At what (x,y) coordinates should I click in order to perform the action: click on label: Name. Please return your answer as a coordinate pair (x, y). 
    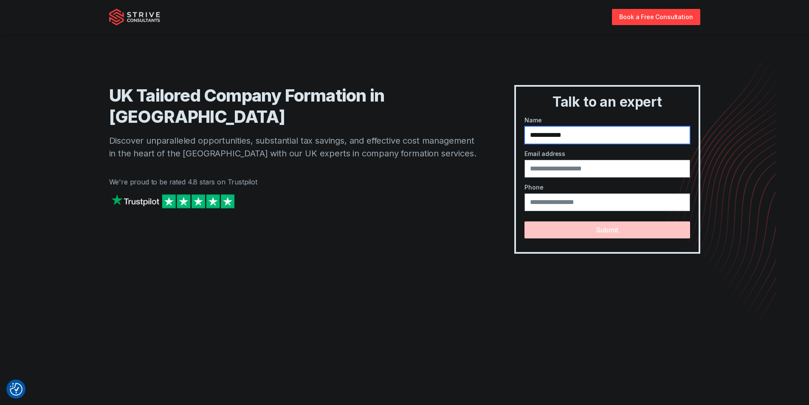
    Looking at the image, I should click on (607, 120).